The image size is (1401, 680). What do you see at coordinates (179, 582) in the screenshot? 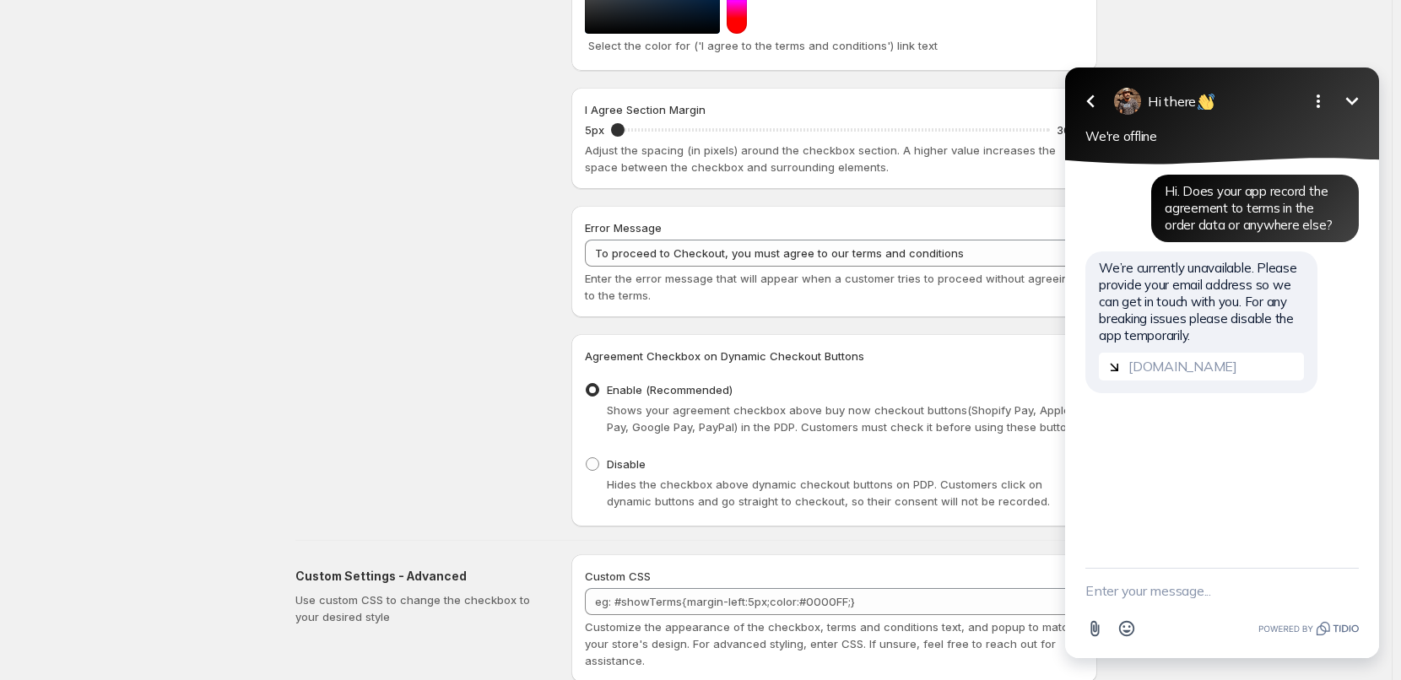
I see `textarea: New message` at bounding box center [179, 582].